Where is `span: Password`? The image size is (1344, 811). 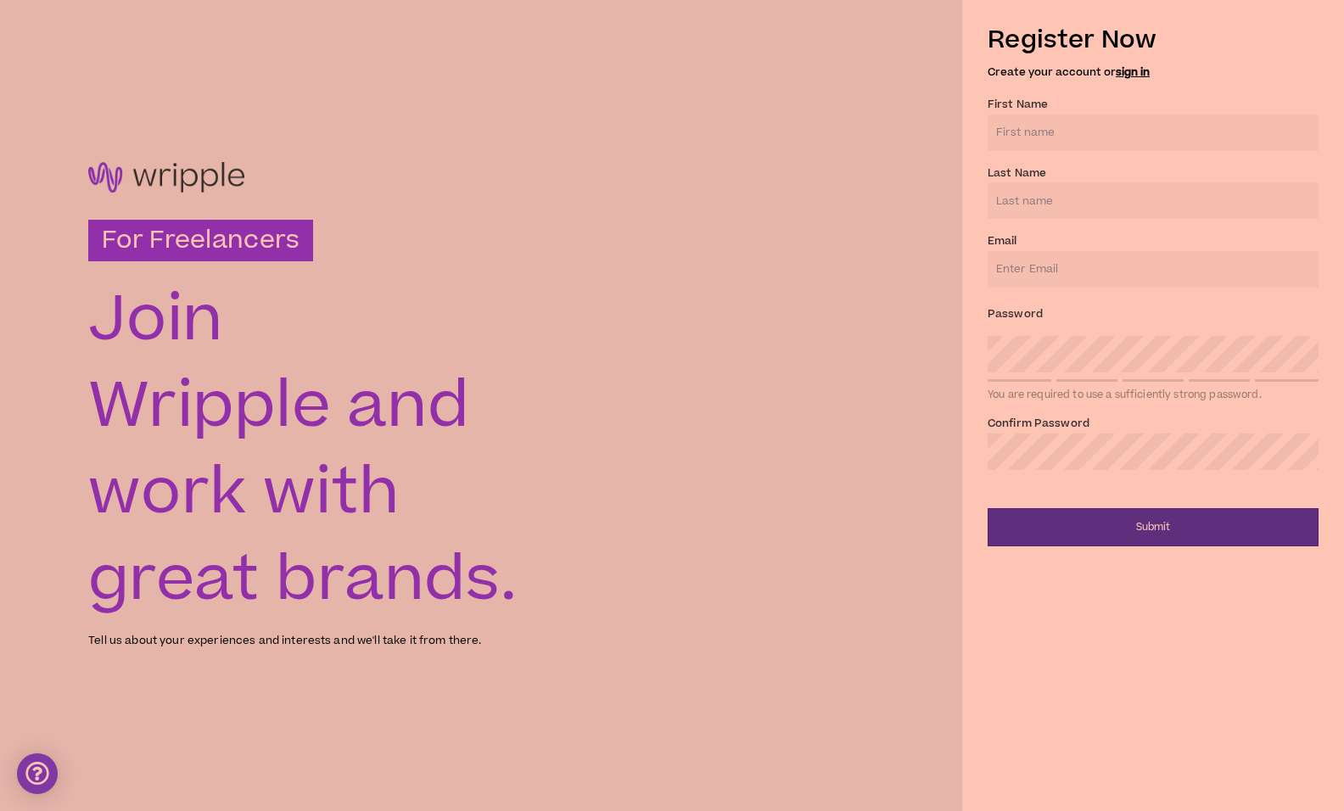 span: Password is located at coordinates (1015, 314).